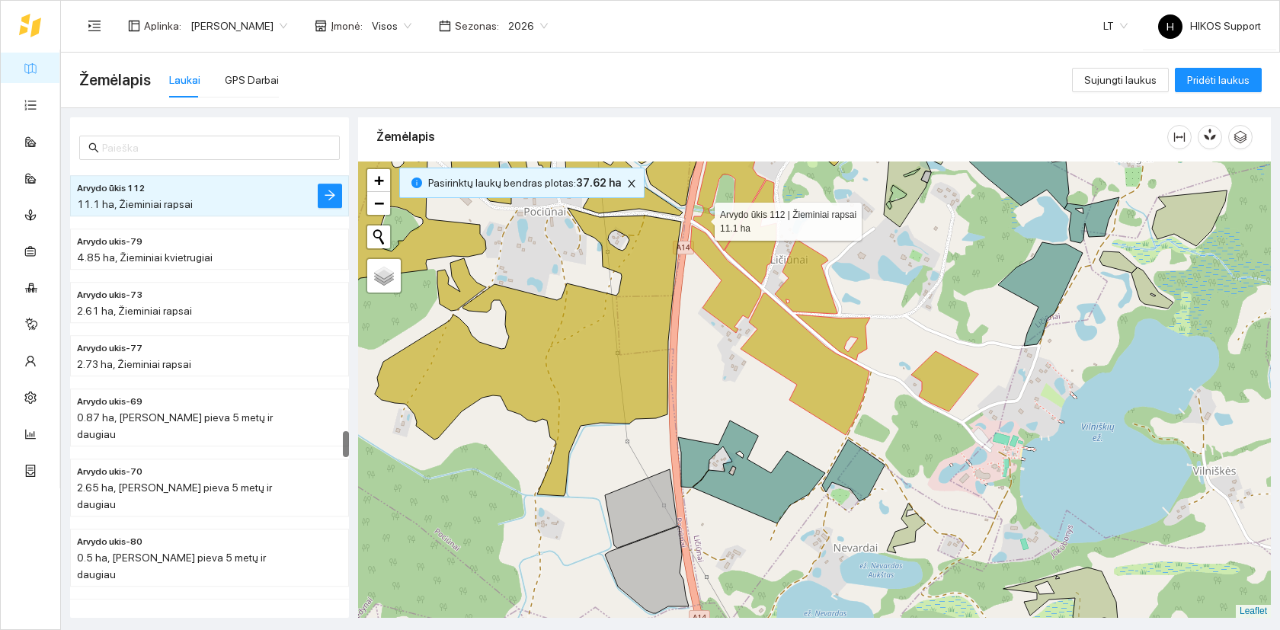 Image resolution: width=1280 pixels, height=630 pixels. Describe the element at coordinates (145, 257) in the screenshot. I see `span: 4.85 ha, Žieminiai kvietrugiai` at that location.